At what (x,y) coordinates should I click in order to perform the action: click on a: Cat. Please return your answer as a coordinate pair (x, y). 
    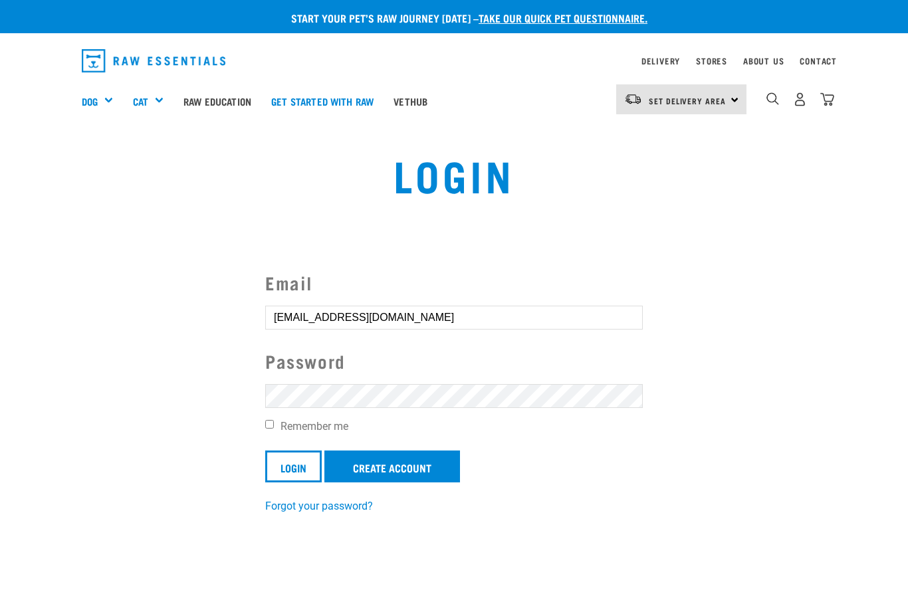
    Looking at the image, I should click on (140, 101).